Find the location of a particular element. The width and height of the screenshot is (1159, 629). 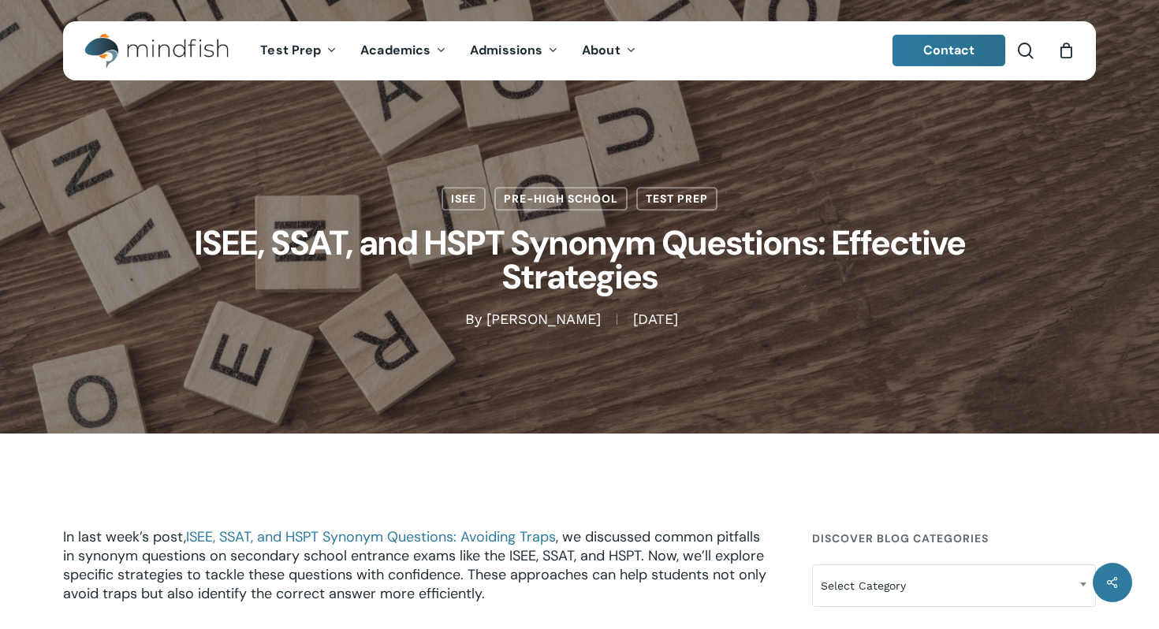

a: About is located at coordinates (609, 50).